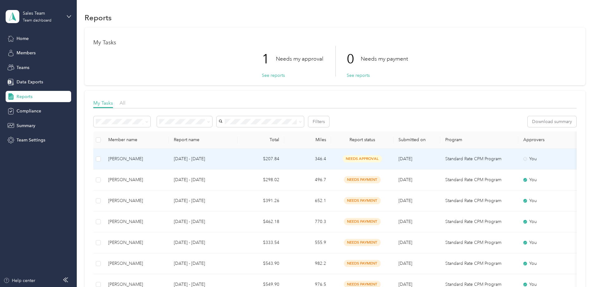 The image size is (596, 287). I want to click on td: $462.18, so click(261, 222).